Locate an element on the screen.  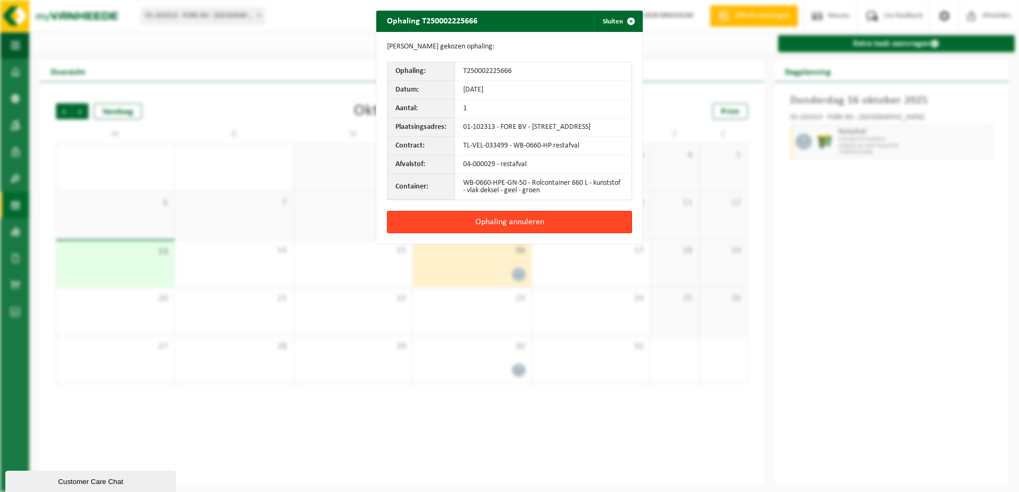
td: T250002225666 is located at coordinates (543, 71).